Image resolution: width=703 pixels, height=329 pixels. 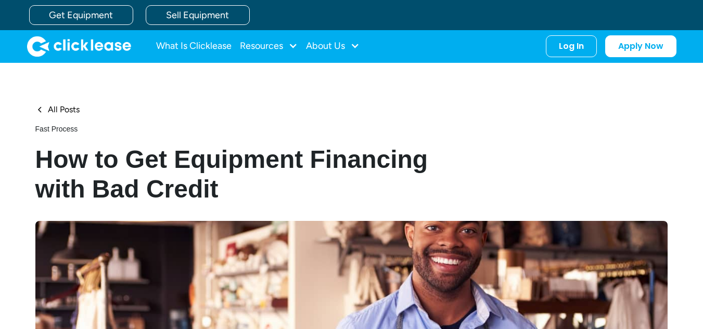 What do you see at coordinates (57, 110) in the screenshot?
I see `a: All Posts` at bounding box center [57, 110].